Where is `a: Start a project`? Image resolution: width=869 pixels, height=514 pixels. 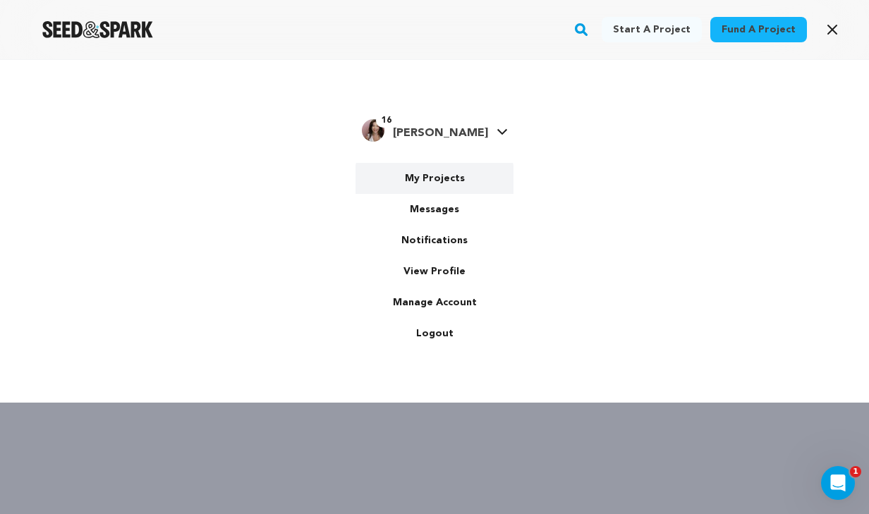
a: Start a project is located at coordinates (652, 30).